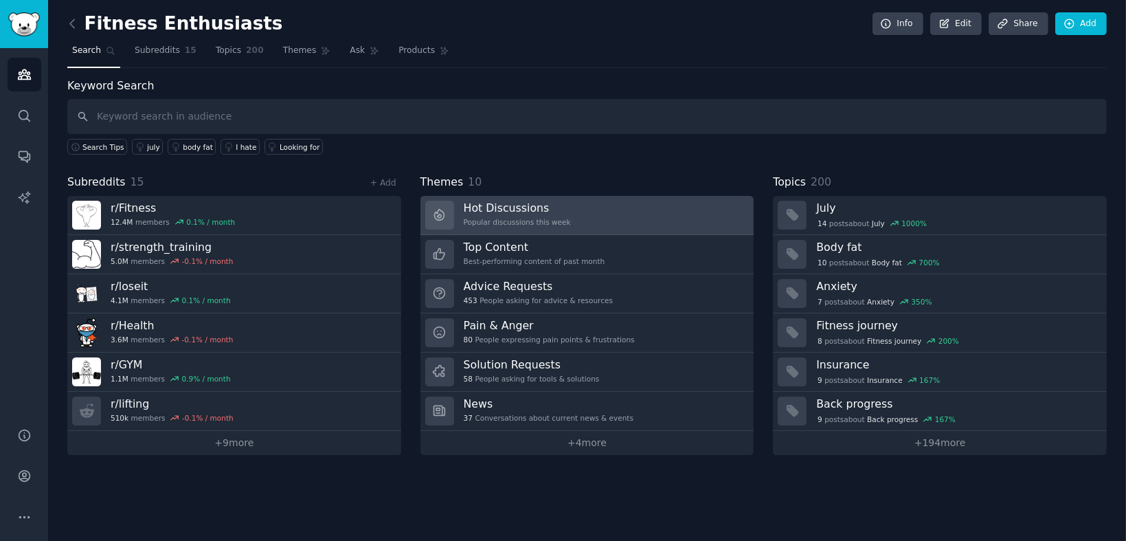  What do you see at coordinates (172, 207) in the screenshot?
I see `h3: r/ Fitness` at bounding box center [172, 207].